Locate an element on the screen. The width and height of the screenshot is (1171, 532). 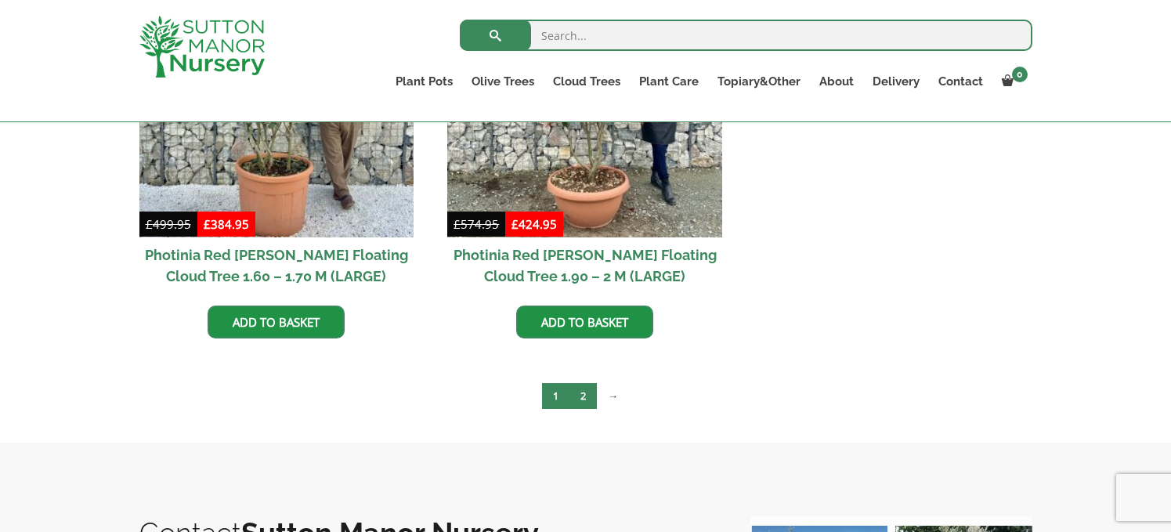
a: Plant Pots is located at coordinates (424, 81).